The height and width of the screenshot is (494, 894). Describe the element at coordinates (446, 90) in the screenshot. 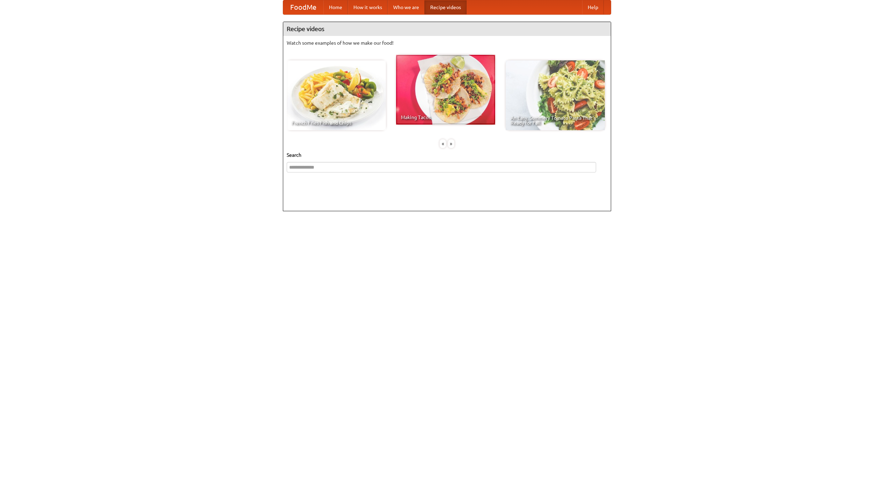

I see `a: Making Tacos` at that location.